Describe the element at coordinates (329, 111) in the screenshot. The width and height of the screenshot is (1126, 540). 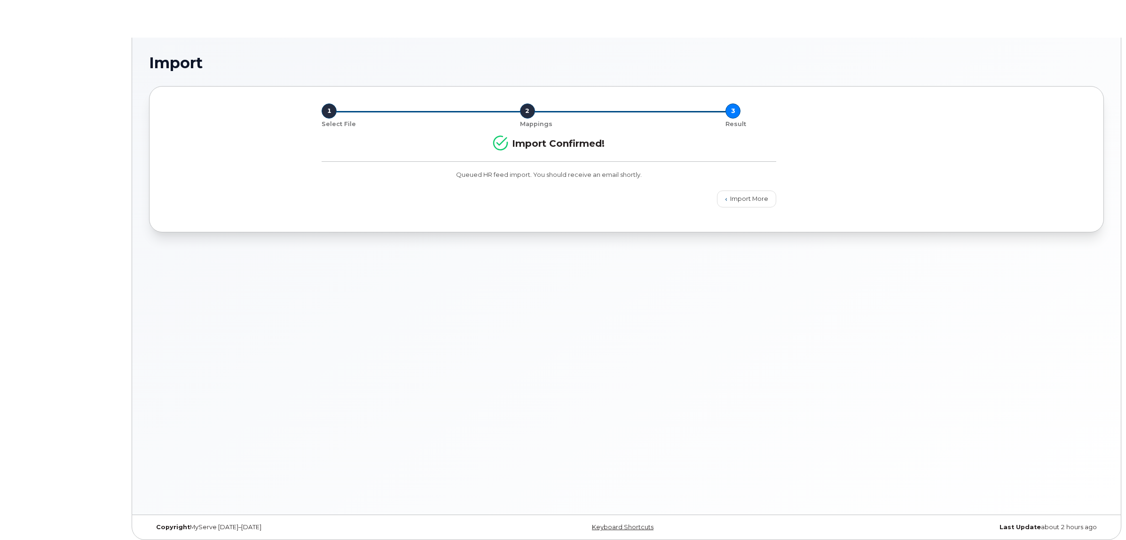
I see `div: 1` at that location.